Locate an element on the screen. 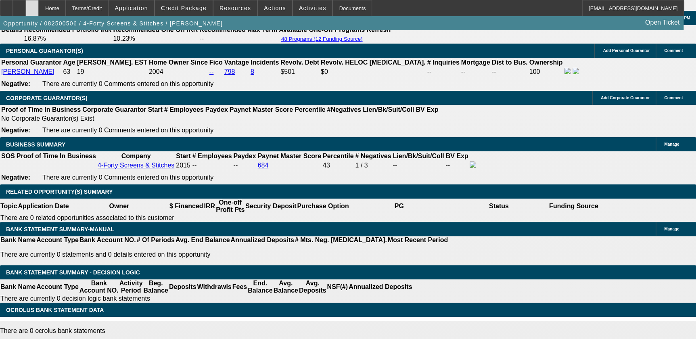  span: OCROLUS BANK STATEMENT DATA is located at coordinates (55, 310).